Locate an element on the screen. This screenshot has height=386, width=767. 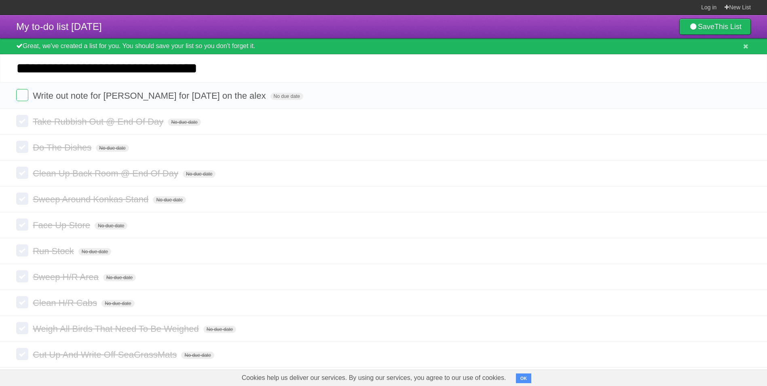
button: OK is located at coordinates (523, 378).